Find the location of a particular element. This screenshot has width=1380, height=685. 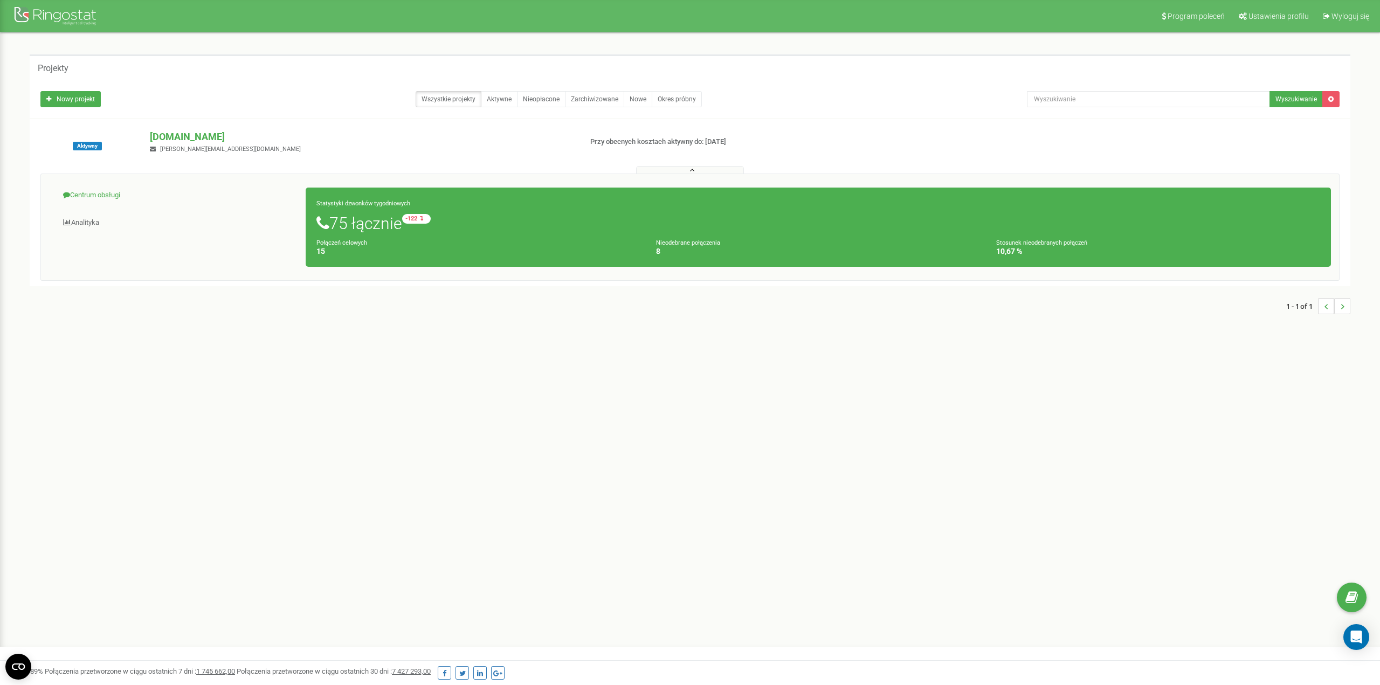

span: Program poleceń is located at coordinates (1196, 16).